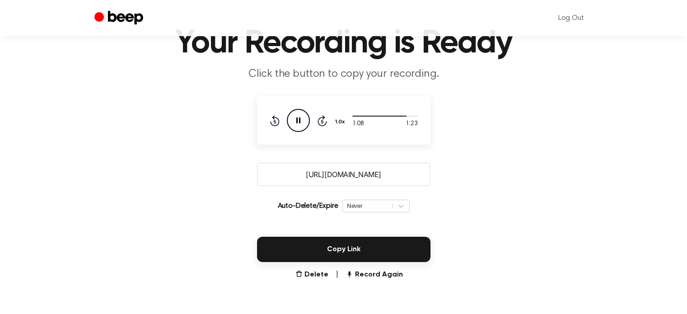 The image size is (687, 314). Describe the element at coordinates (341, 122) in the screenshot. I see `button: 1.0x` at that location.